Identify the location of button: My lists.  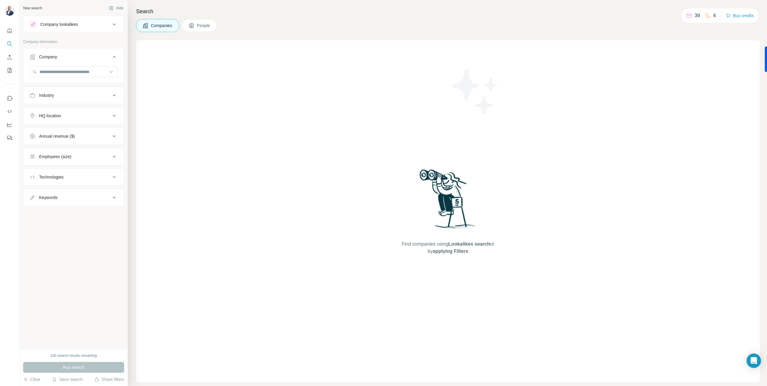
(10, 70).